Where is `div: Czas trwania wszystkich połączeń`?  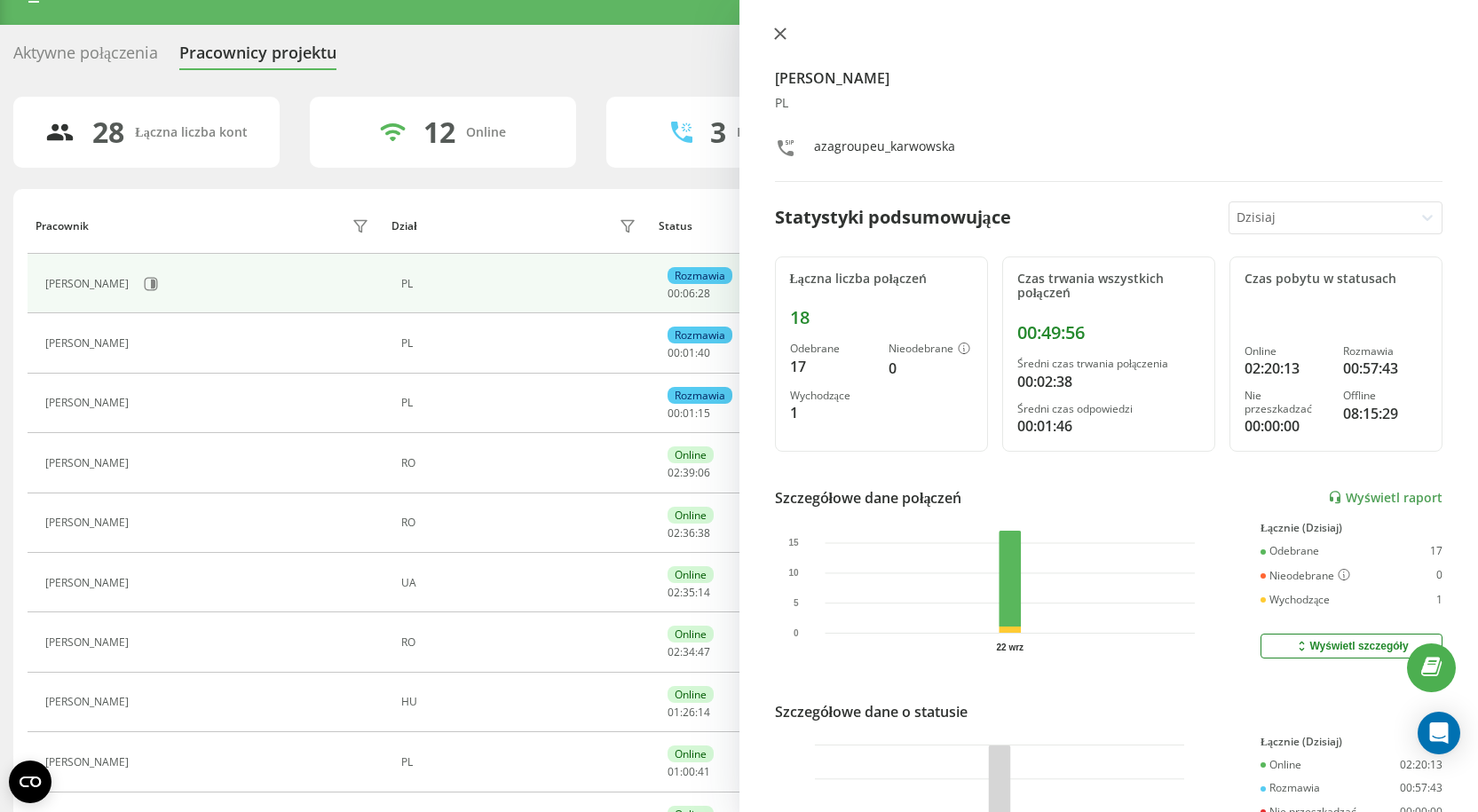
div: Czas trwania wszystkich połączeń is located at coordinates (1108, 287).